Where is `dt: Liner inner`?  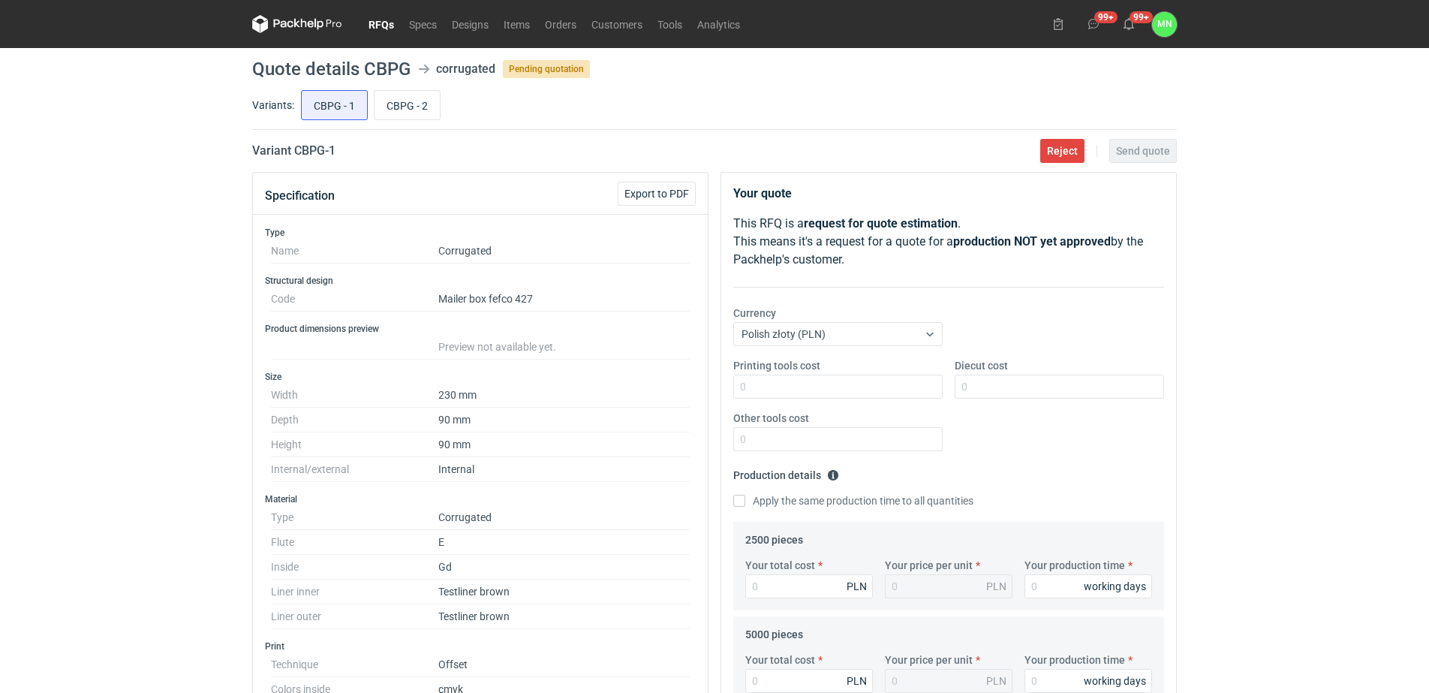
dt: Liner inner is located at coordinates (354, 591).